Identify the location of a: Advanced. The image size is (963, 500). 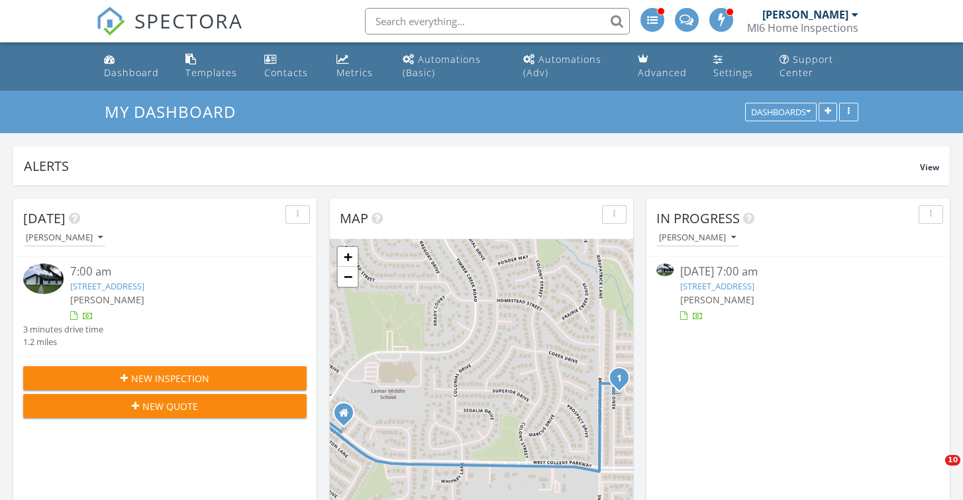
(665, 66).